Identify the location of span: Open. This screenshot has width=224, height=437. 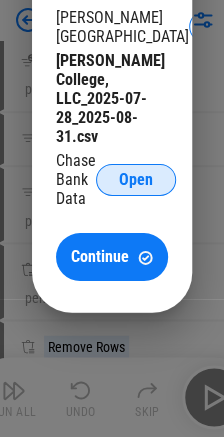
(136, 179).